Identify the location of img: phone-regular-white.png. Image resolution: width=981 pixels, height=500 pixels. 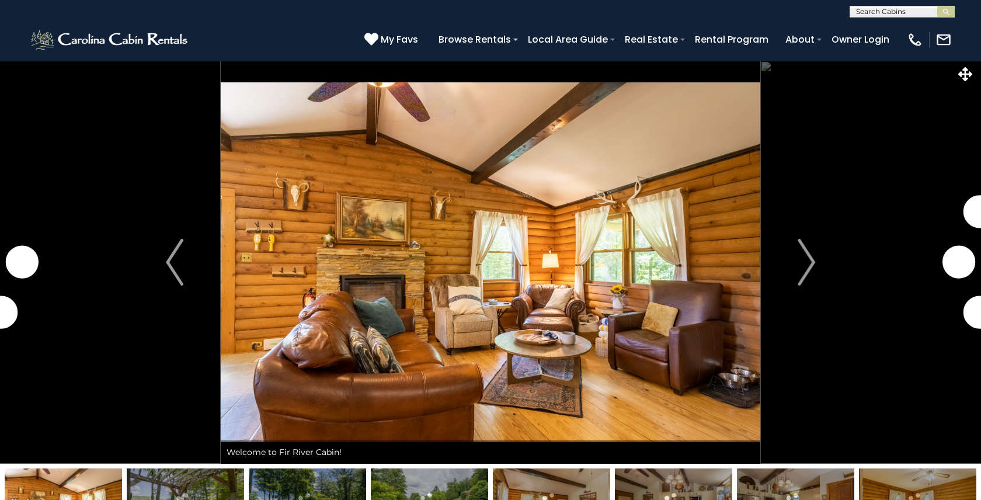
(915, 40).